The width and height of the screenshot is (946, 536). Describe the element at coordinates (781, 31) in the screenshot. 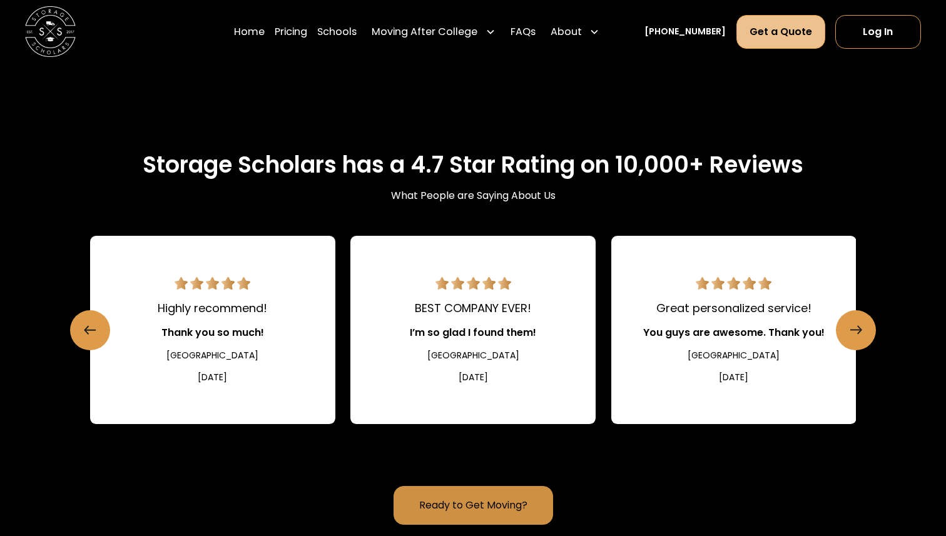

I see `a: Get a Quote` at that location.